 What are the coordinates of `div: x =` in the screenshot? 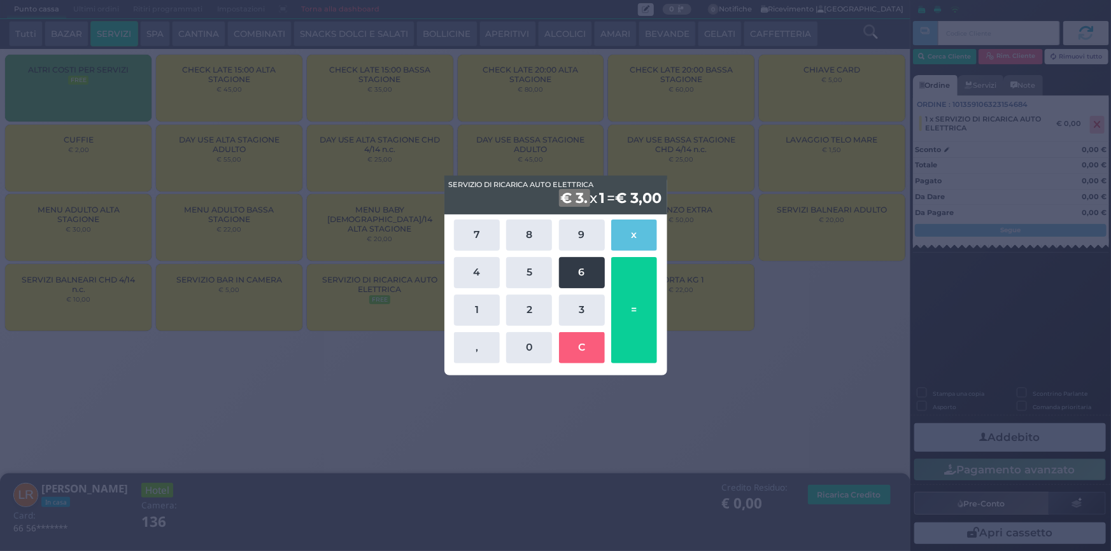 It's located at (556, 195).